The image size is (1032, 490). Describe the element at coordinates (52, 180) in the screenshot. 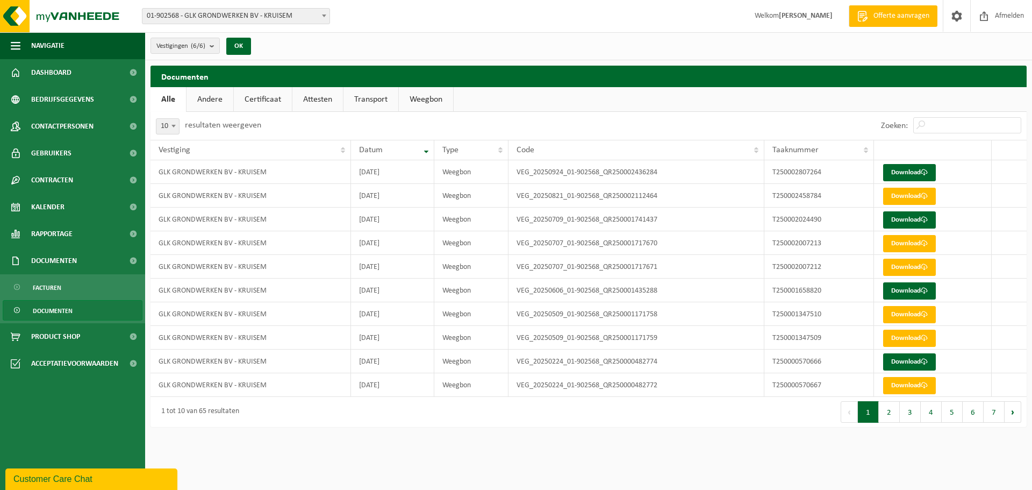

I see `span: Contracten` at that location.